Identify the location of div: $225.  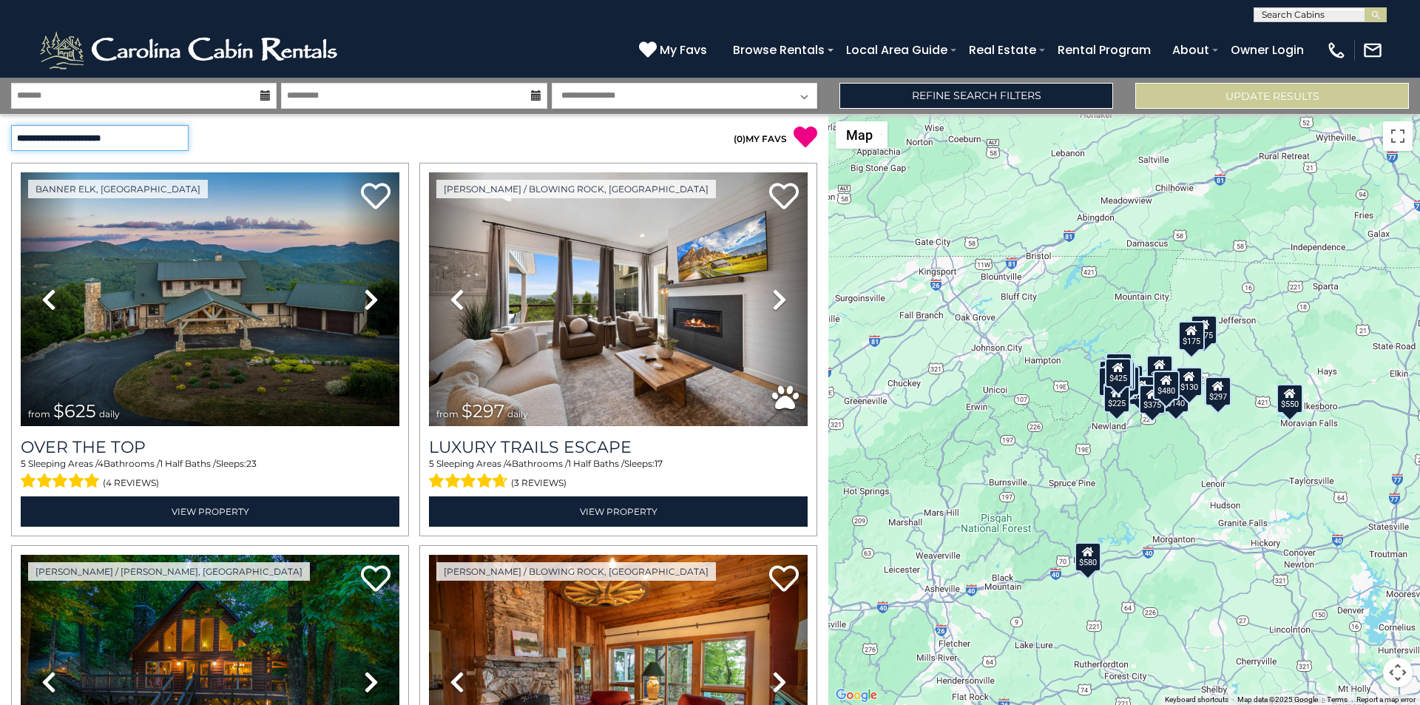
(1117, 398).